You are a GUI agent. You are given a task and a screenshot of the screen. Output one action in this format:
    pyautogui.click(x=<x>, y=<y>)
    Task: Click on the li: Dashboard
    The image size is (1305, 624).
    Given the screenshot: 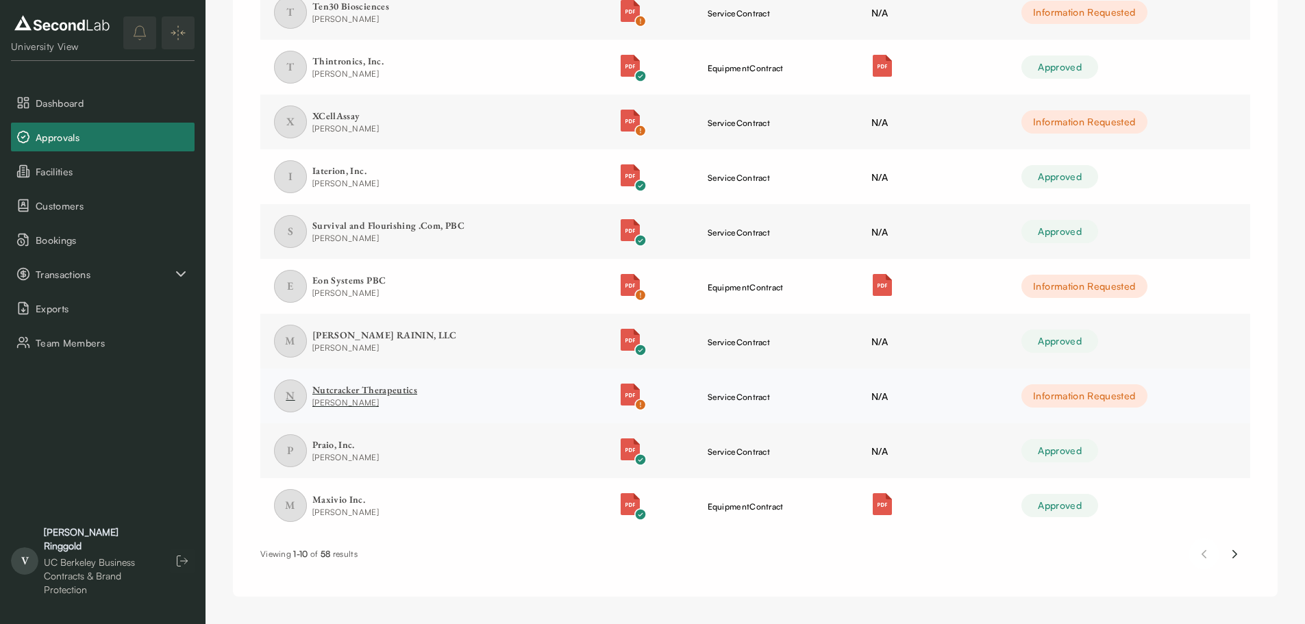 What is the action you would take?
    pyautogui.click(x=103, y=103)
    